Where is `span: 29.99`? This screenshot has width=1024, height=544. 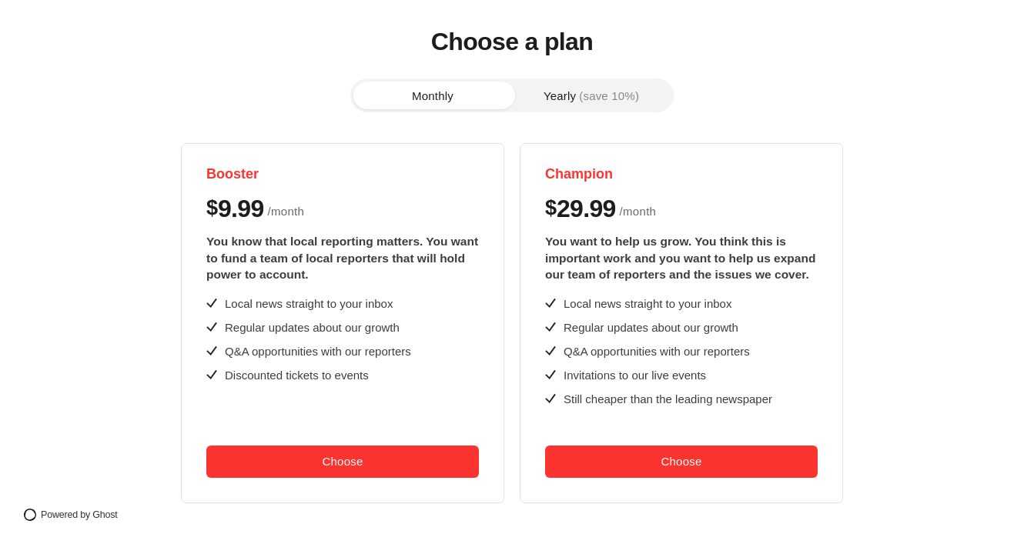
span: 29.99 is located at coordinates (586, 209).